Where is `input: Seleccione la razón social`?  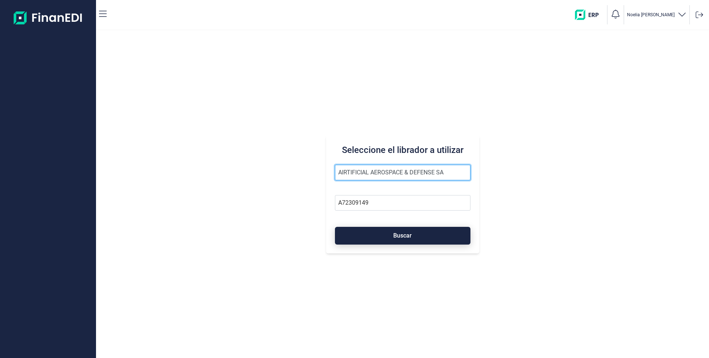 input: Seleccione la razón social is located at coordinates (402, 172).